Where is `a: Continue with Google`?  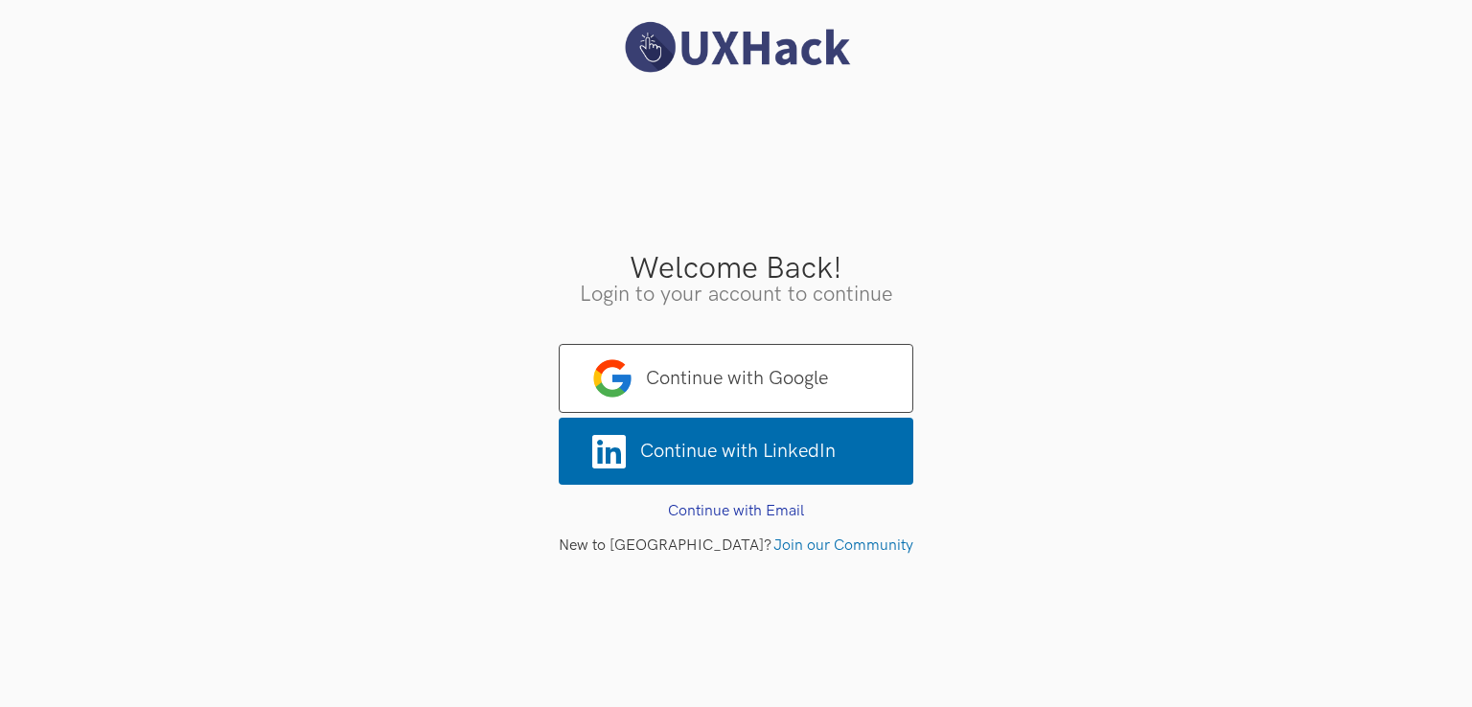
a: Continue with Google is located at coordinates (736, 379).